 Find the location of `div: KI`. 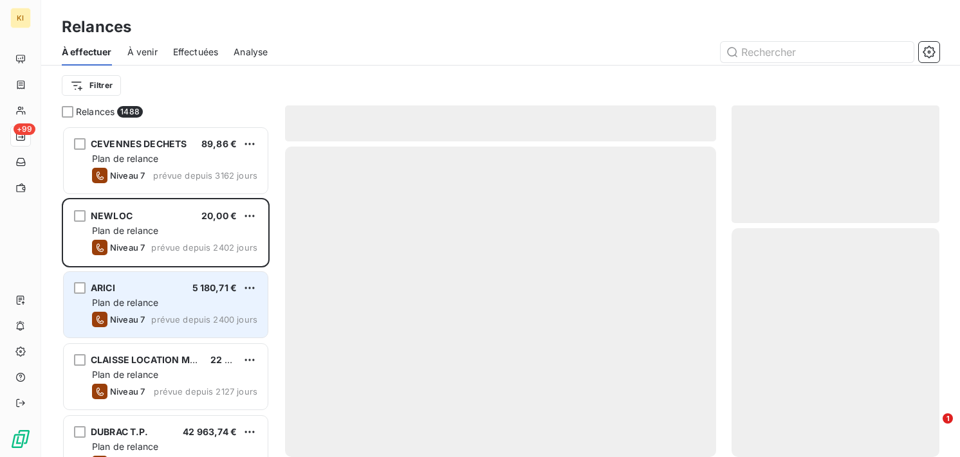

div: KI is located at coordinates (21, 18).